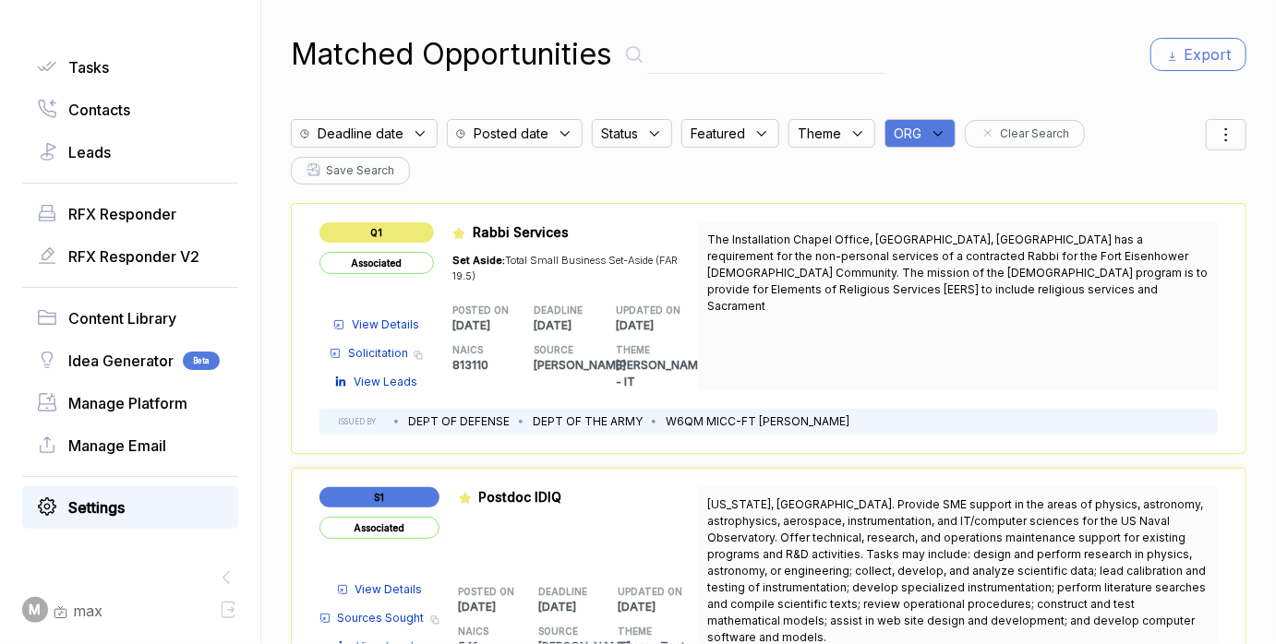 This screenshot has height=644, width=1276. What do you see at coordinates (368, 354) in the screenshot?
I see `a: Solicitation` at bounding box center [368, 354].